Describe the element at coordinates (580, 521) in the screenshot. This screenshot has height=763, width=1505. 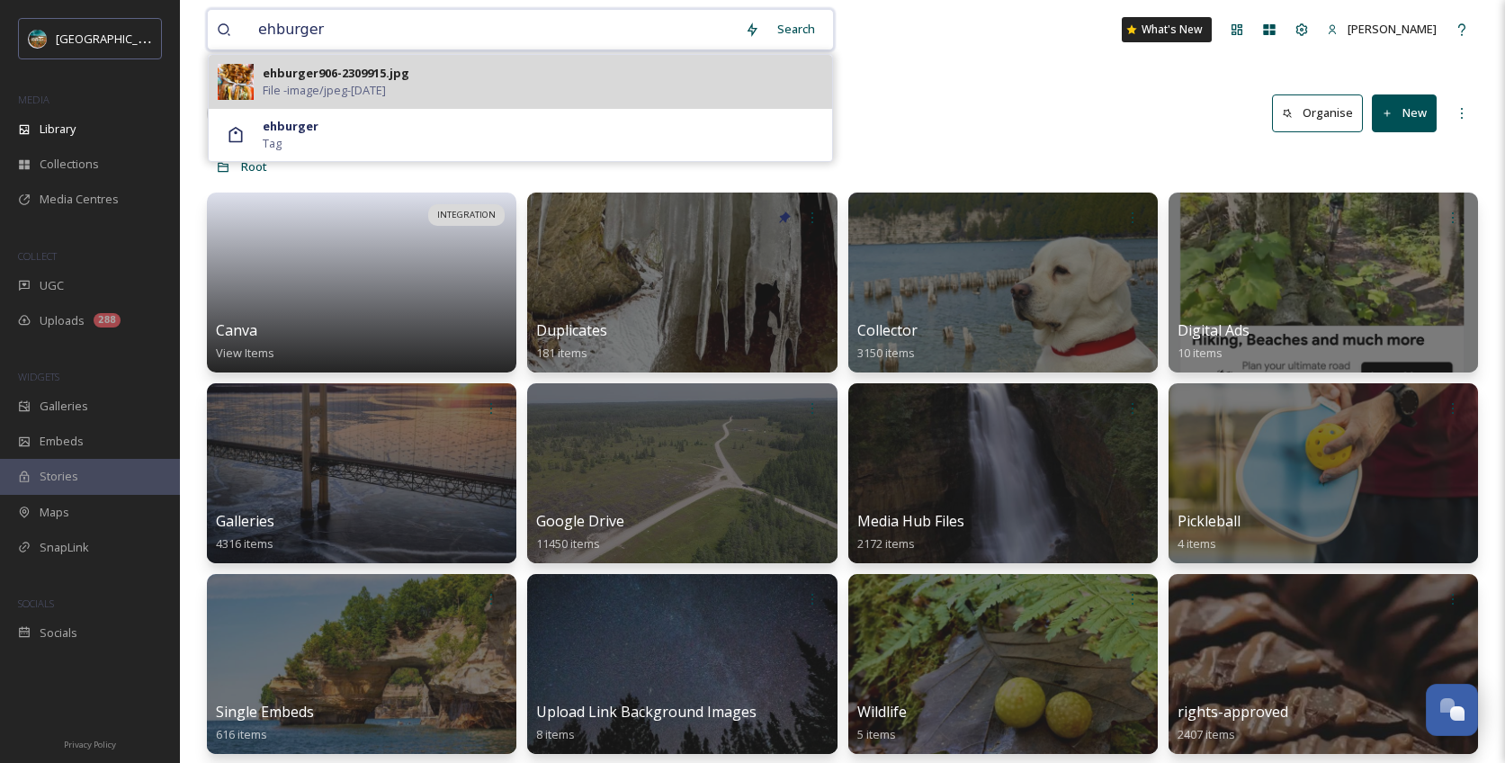
I see `span: Google Drive` at that location.